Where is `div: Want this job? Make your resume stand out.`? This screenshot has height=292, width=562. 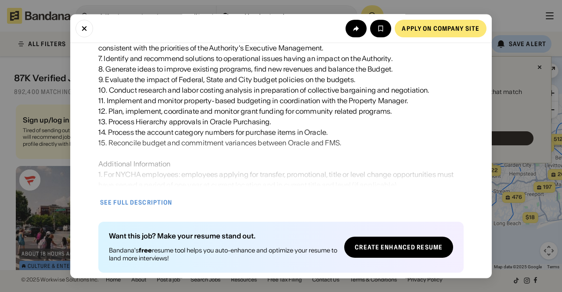 div: Want this job? Make your resume stand out. is located at coordinates (223, 236).